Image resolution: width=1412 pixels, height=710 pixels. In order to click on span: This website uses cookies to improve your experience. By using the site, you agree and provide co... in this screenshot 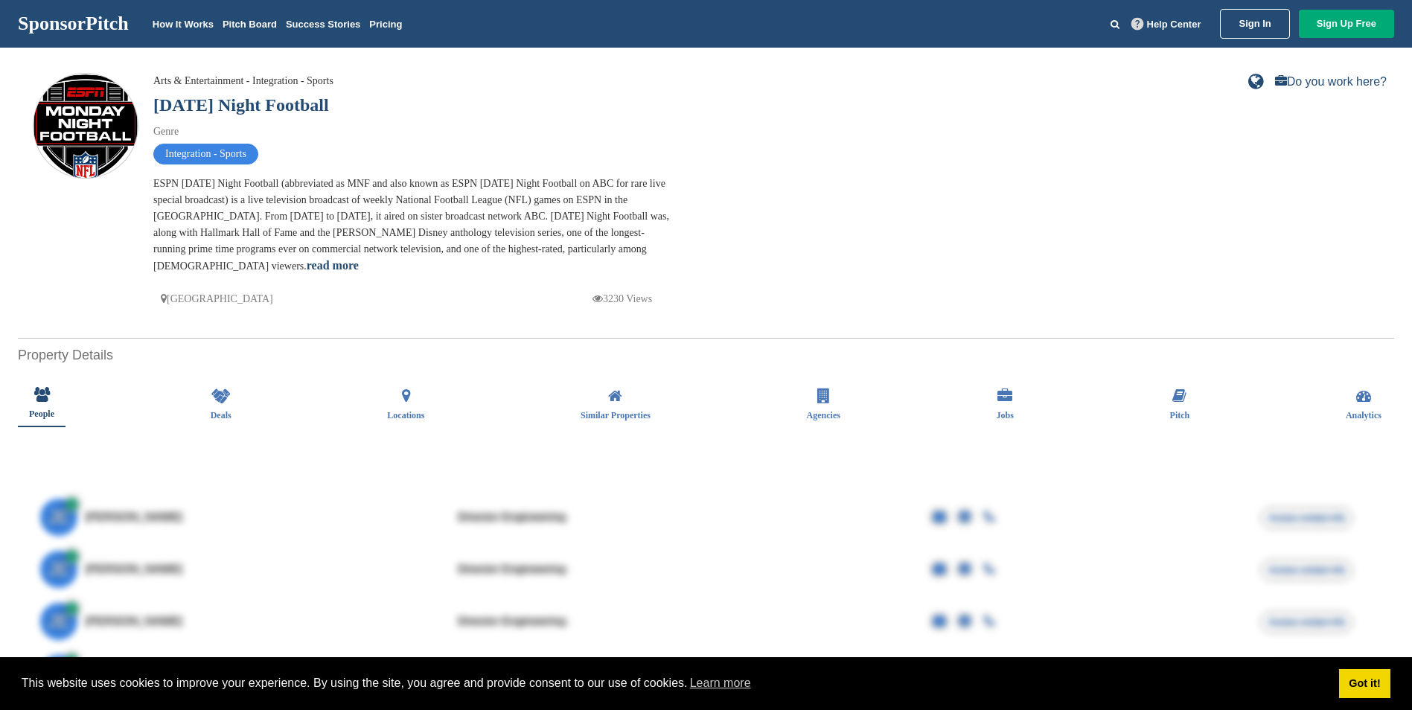, I will do `click(674, 683)`.